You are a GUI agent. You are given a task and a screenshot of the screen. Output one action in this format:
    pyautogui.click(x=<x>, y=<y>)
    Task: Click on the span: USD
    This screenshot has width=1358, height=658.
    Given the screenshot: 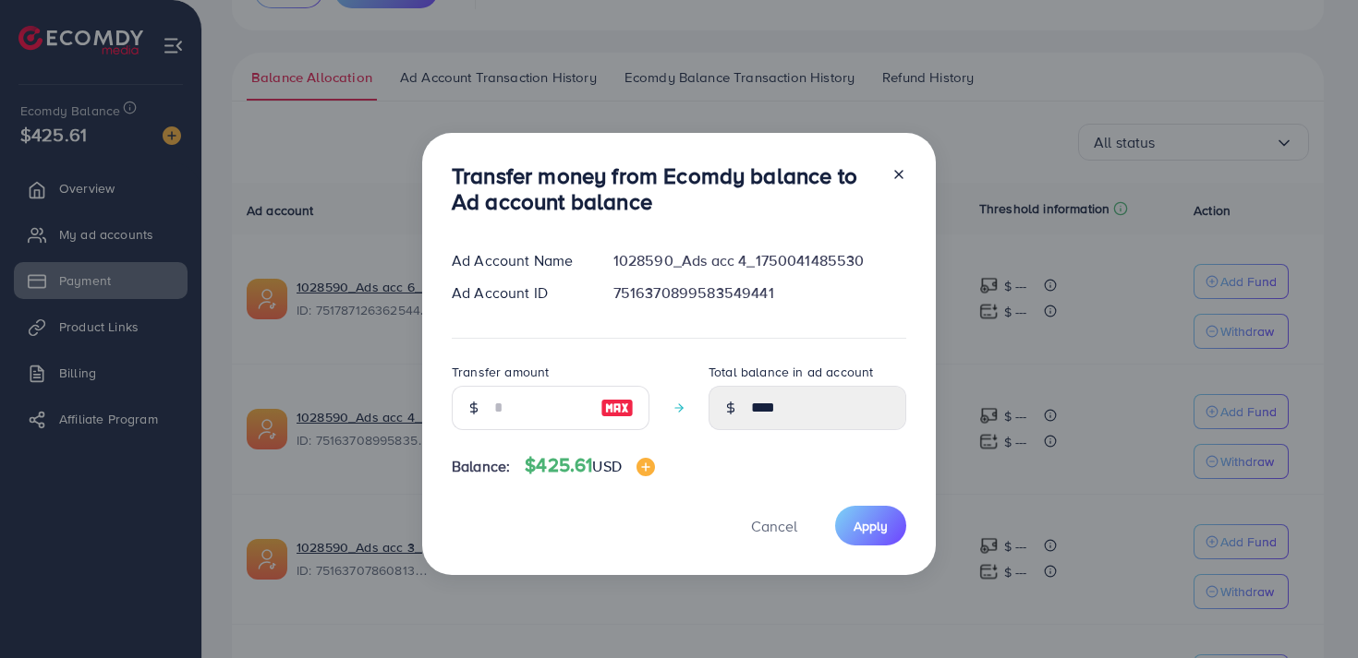 What is the action you would take?
    pyautogui.click(x=606, y=466)
    